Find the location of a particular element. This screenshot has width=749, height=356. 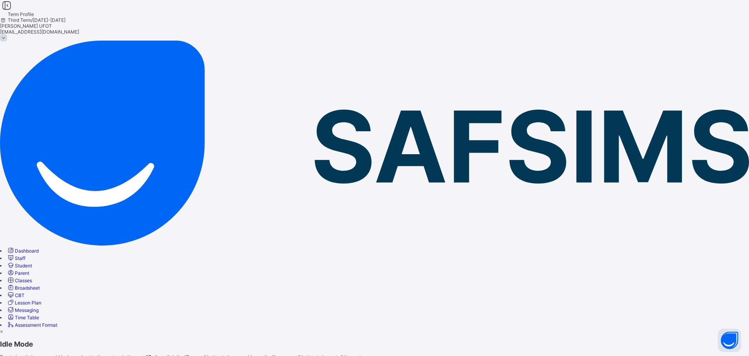

a: Student is located at coordinates (19, 265).